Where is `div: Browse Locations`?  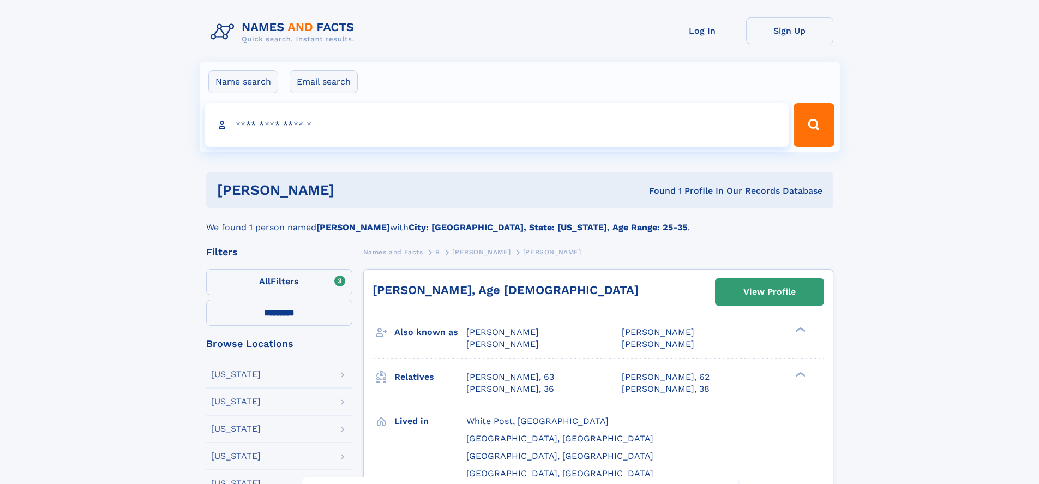 div: Browse Locations is located at coordinates (279, 344).